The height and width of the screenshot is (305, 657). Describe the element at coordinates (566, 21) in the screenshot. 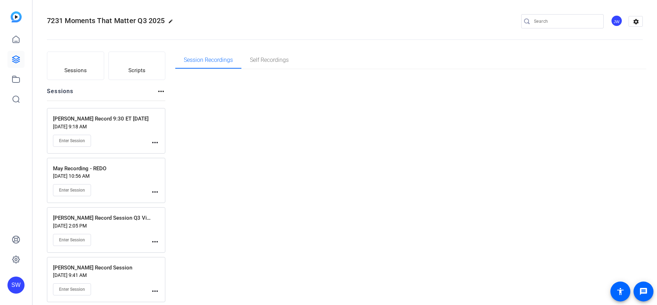

I see `input: Search` at that location.